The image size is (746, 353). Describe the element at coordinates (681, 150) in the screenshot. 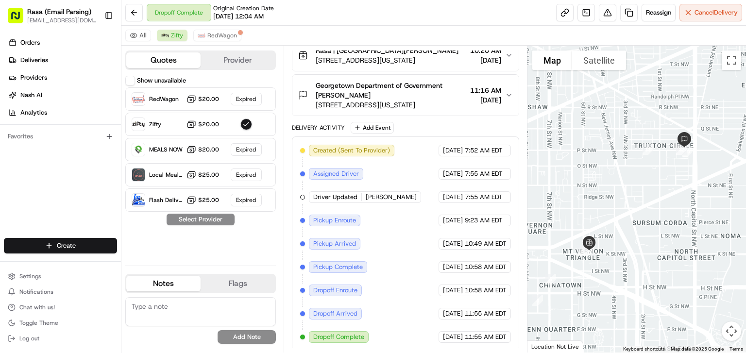

I see `div: 12` at that location.